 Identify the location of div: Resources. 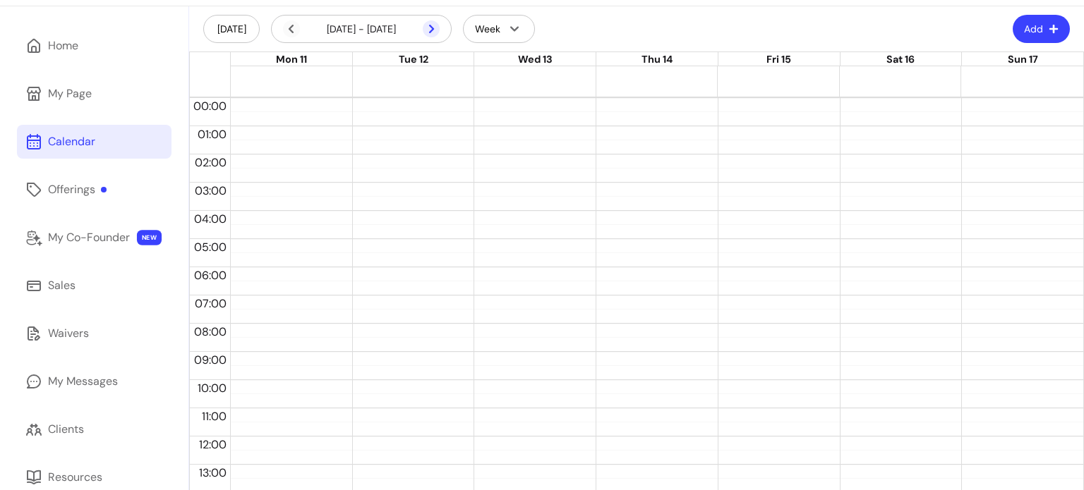
(75, 478).